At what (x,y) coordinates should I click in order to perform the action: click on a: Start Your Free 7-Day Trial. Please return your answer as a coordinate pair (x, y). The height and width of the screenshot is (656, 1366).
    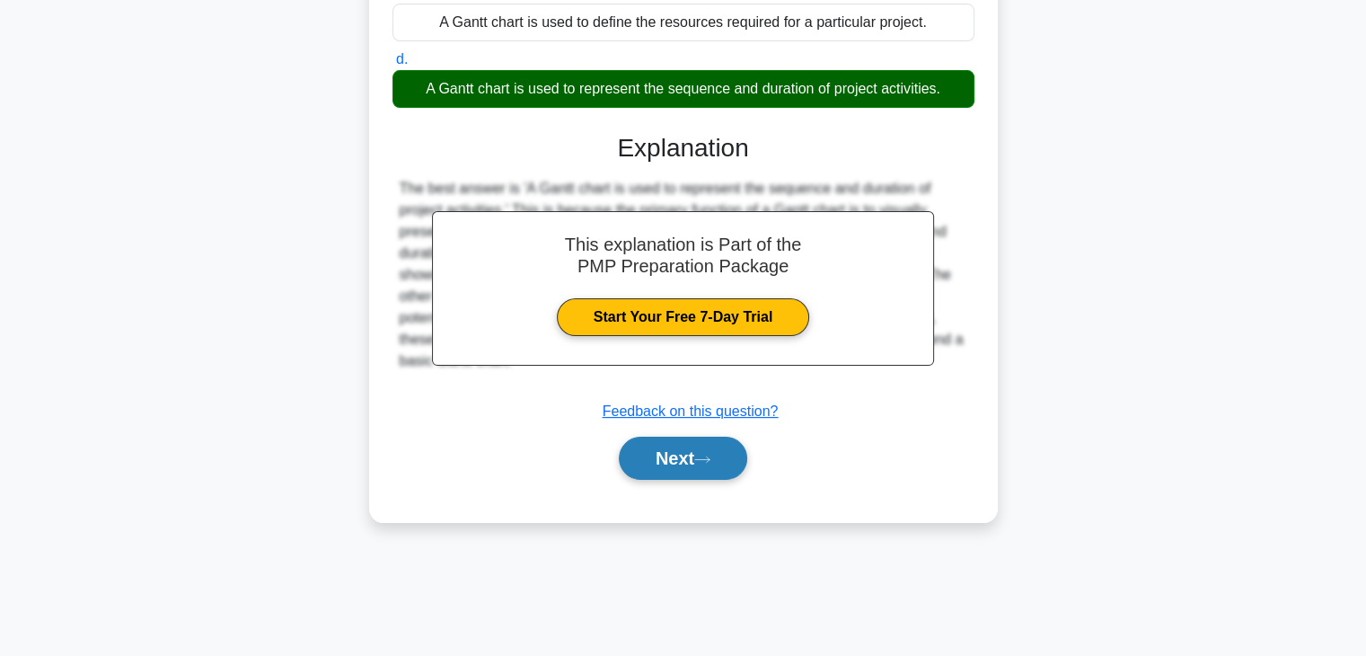
    Looking at the image, I should click on (683, 317).